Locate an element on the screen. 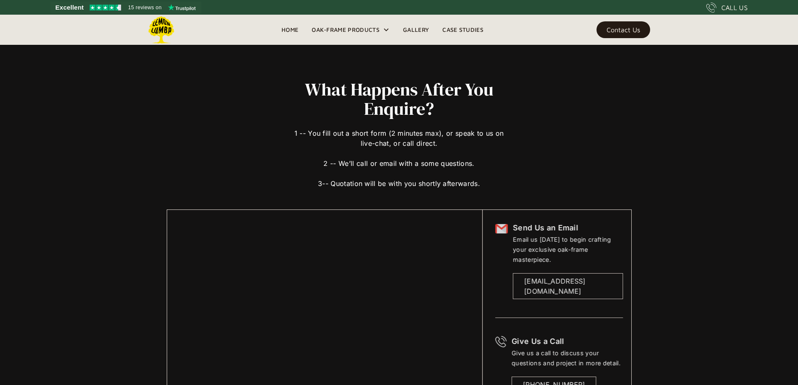  a: See Lemon Lumba reviews on Trustpilot is located at coordinates (126, 8).